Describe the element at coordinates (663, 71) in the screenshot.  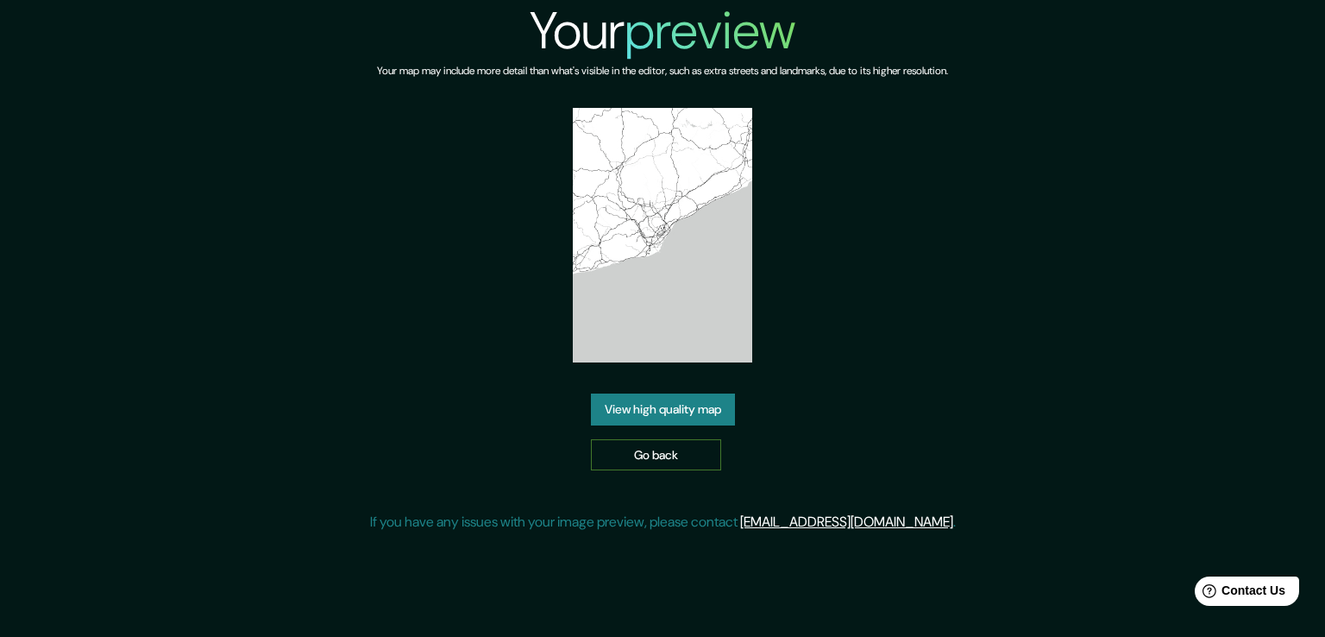
I see `h6: Your map may include more detail than what's visible in the editor, such as extra streets and lan...` at that location.